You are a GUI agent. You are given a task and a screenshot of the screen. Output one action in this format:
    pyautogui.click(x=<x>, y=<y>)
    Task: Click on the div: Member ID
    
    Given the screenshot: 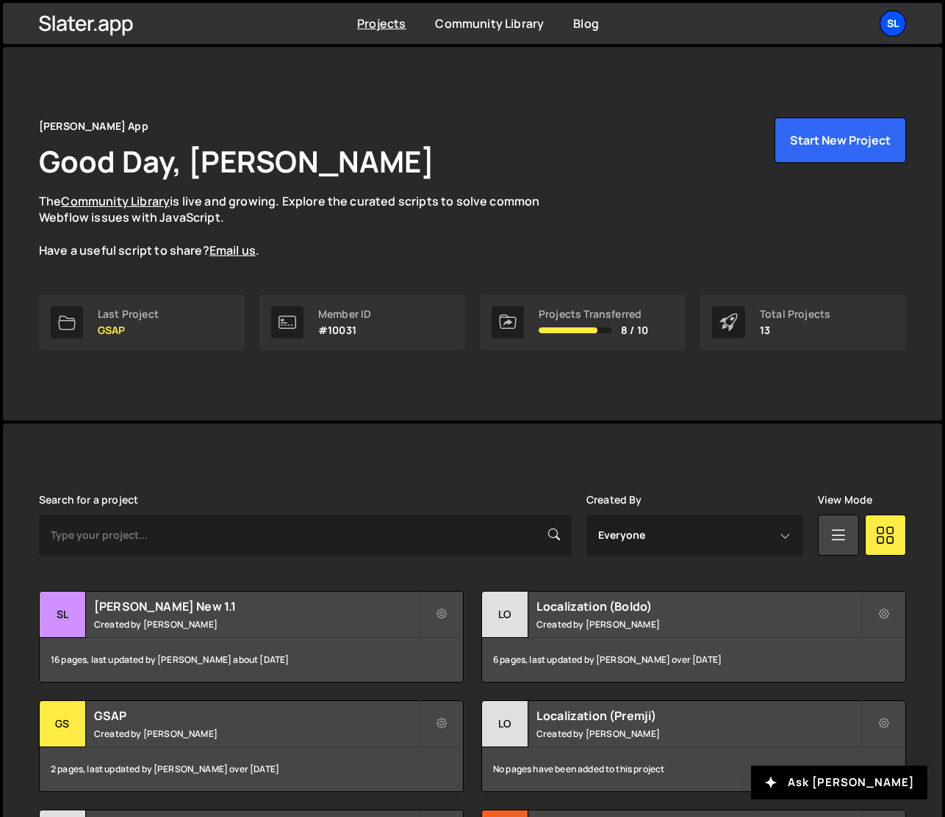 What is the action you would take?
    pyautogui.click(x=344, y=314)
    